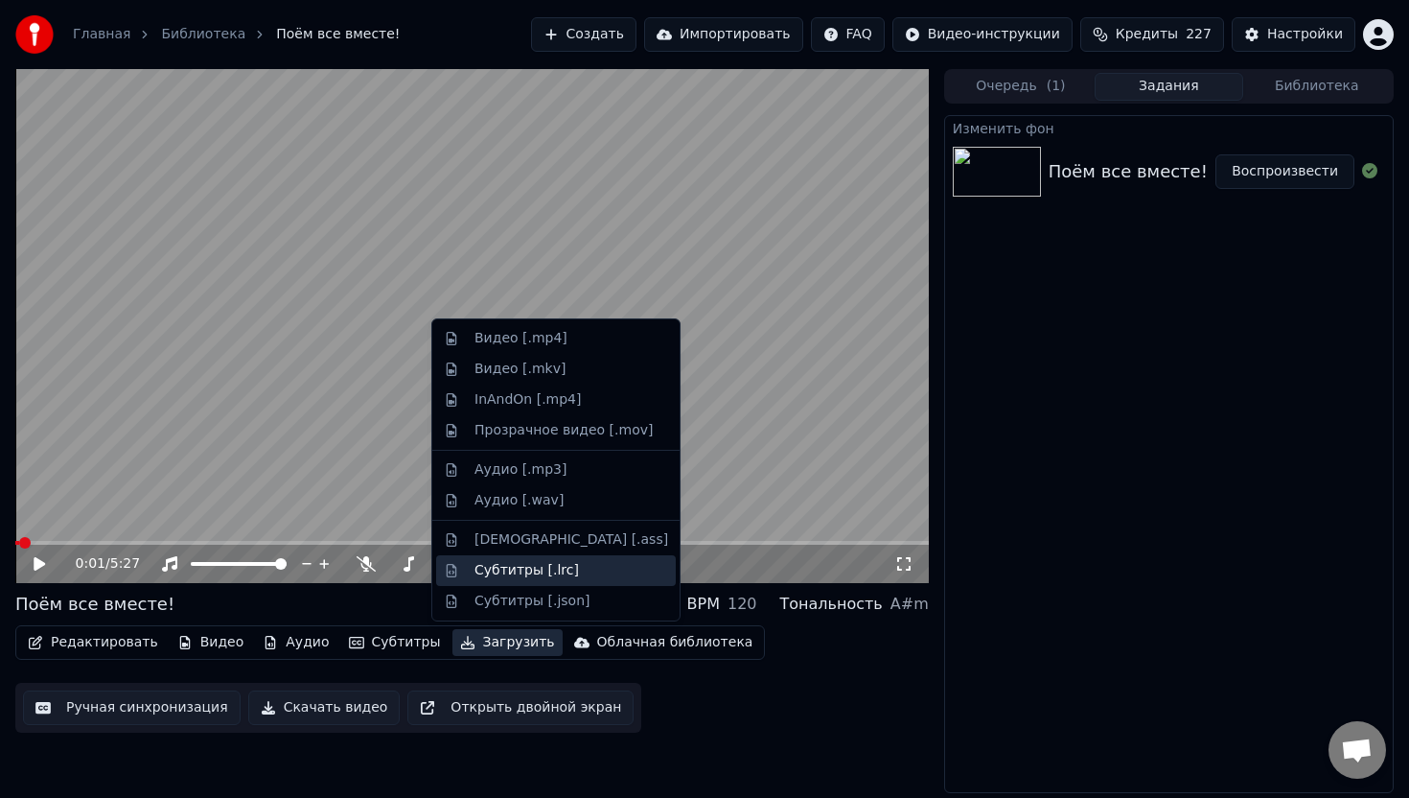 Image resolution: width=1409 pixels, height=798 pixels. What do you see at coordinates (395, 642) in the screenshot?
I see `button: Субтитры` at bounding box center [395, 642].